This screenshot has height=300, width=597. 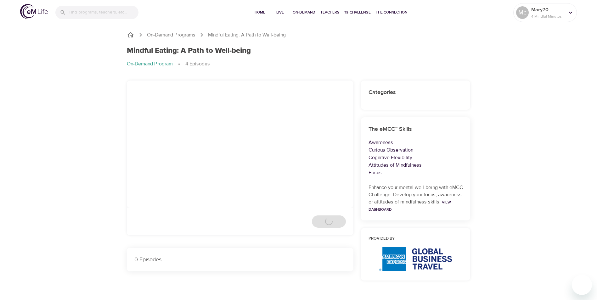 I want to click on a: On-Demand Programs, so click(x=171, y=35).